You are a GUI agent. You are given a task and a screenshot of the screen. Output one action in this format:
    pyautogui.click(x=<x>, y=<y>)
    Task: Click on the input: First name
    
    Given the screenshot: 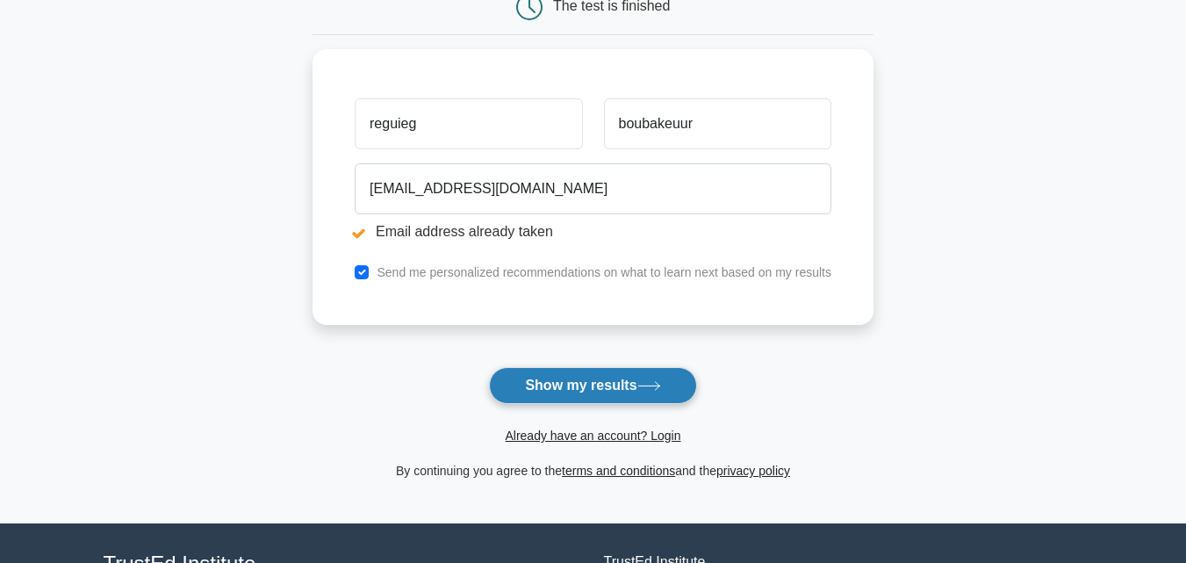 What is the action you would take?
    pyautogui.click(x=468, y=124)
    